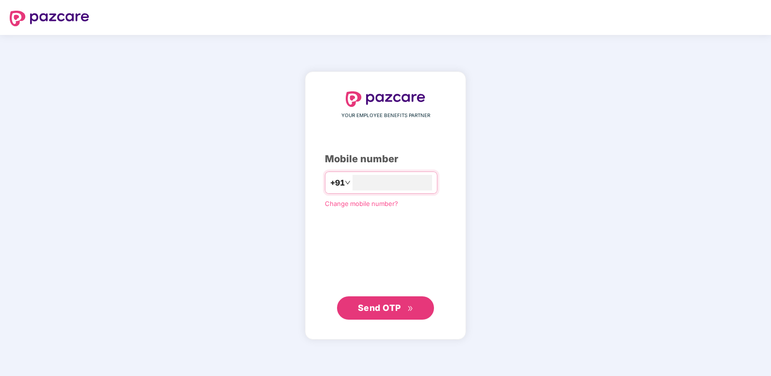  Describe the element at coordinates (361, 203) in the screenshot. I see `a: Change mobile number?` at that location.